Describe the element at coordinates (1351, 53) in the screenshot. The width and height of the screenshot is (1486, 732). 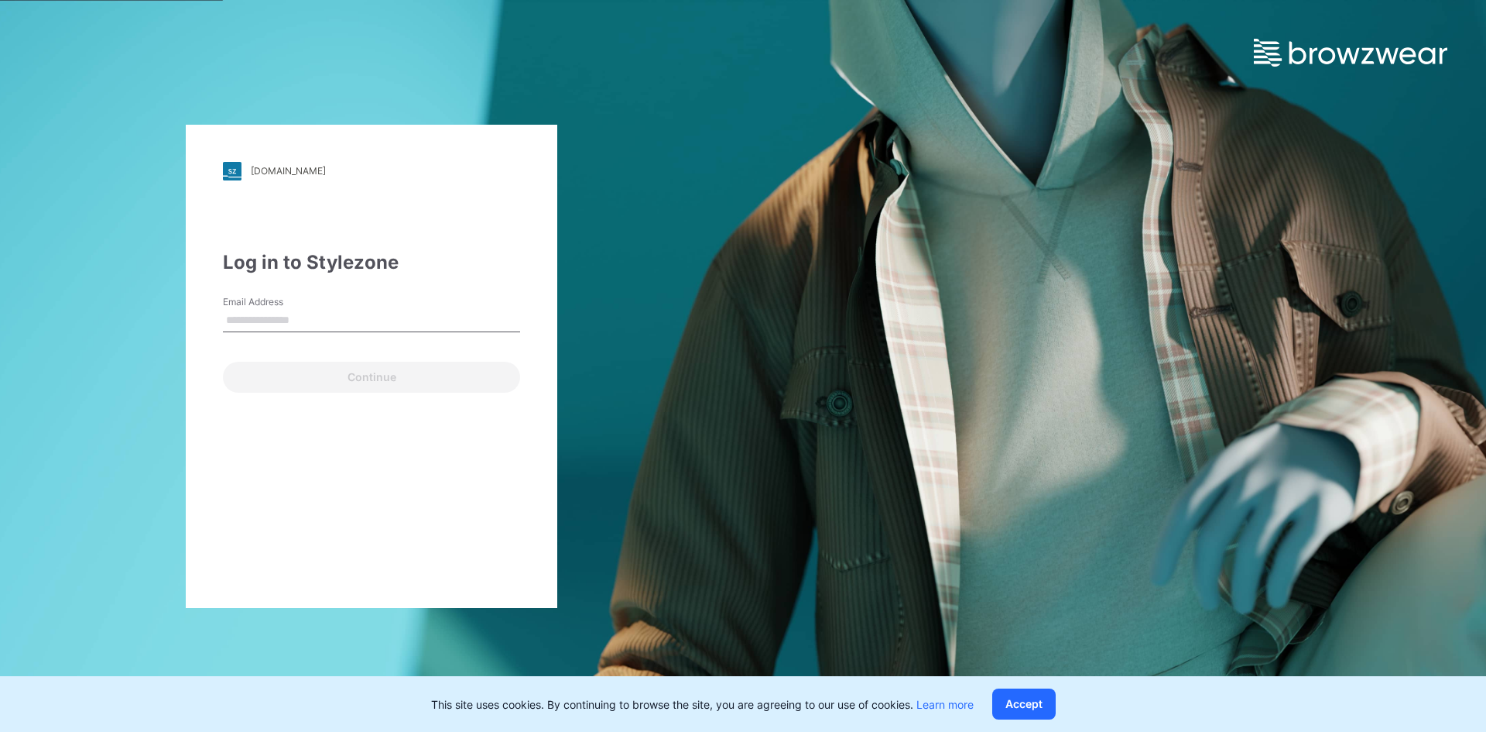
I see `img: browzwear-logo.e42bd6dac1945053ebaf764b6aa21510.svg` at that location.